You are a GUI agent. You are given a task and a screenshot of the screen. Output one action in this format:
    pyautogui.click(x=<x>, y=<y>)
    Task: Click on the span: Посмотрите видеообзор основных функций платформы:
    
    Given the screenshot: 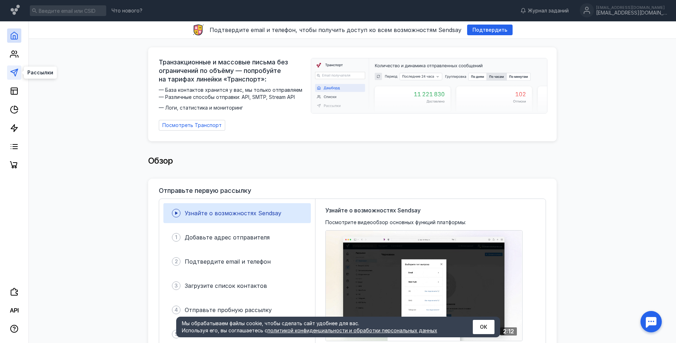 What is the action you would take?
    pyautogui.click(x=396, y=222)
    